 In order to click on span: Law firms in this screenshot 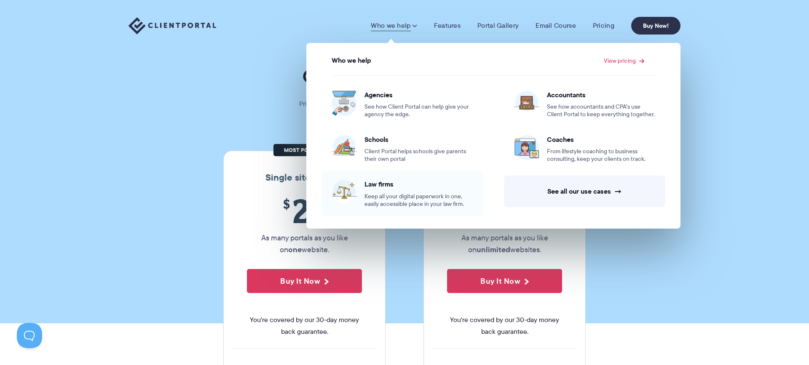, I will do `click(419, 184)`.